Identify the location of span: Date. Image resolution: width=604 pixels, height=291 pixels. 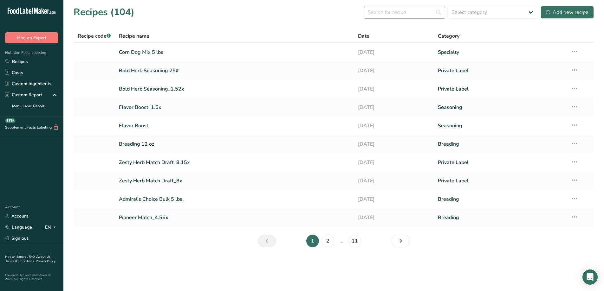
(364, 36).